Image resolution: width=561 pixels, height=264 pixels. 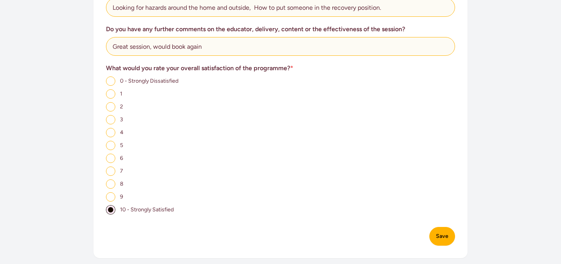 I want to click on span: 5, so click(x=122, y=145).